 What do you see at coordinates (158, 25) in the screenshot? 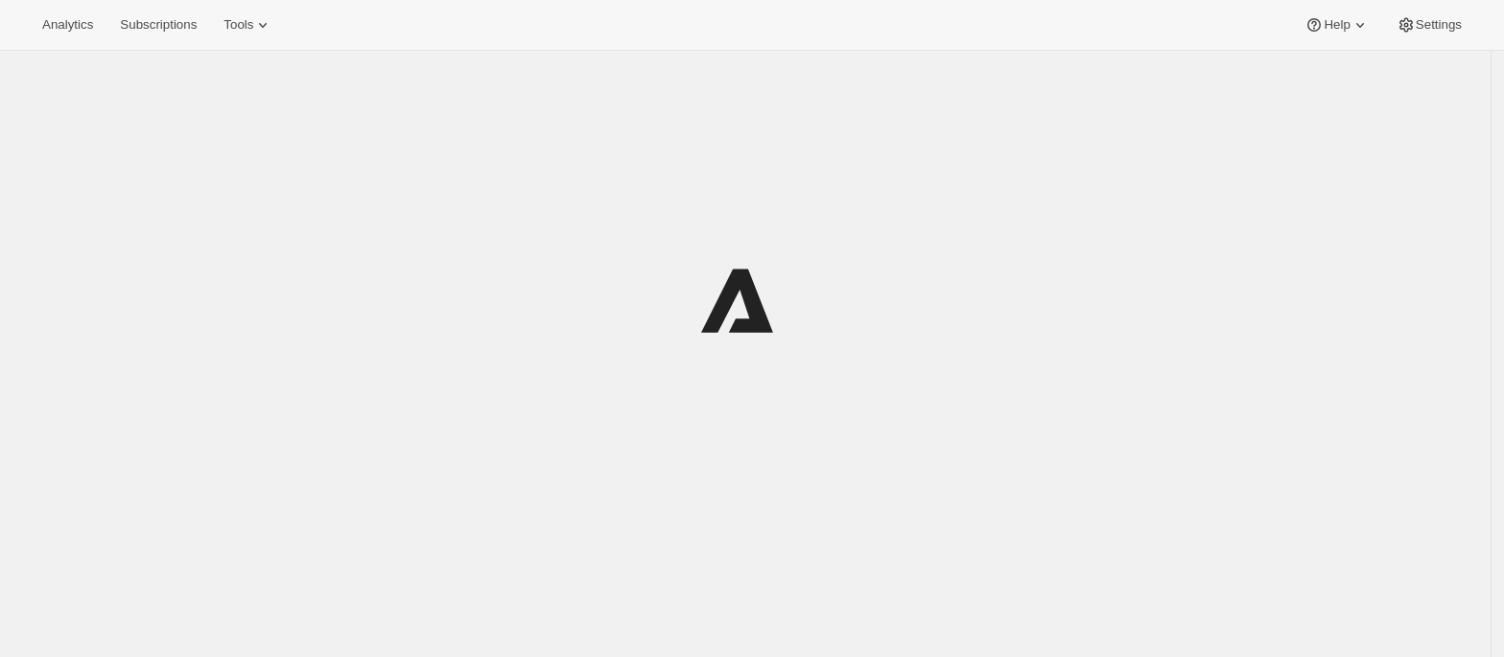
I see `span: Subscriptions` at bounding box center [158, 25].